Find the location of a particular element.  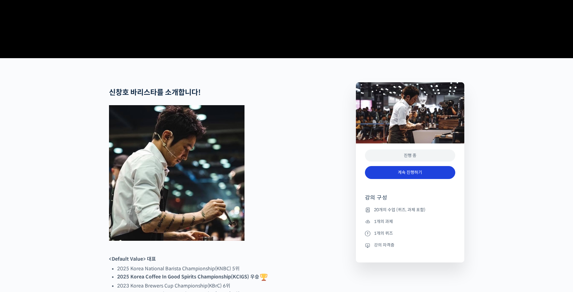

li: 20개의 수업 (퀴즈, 과제 포함) is located at coordinates (410, 209).